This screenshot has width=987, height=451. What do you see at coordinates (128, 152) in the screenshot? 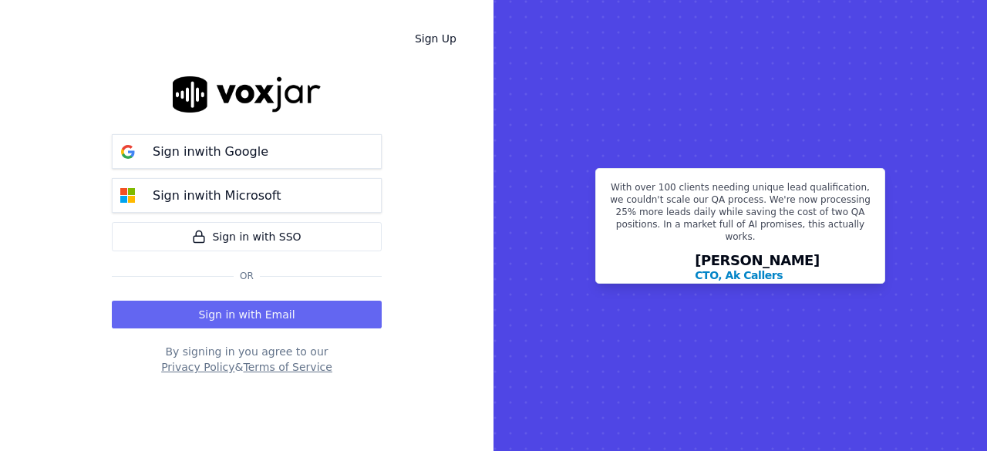
I see `img: google Sign in button` at bounding box center [128, 152].